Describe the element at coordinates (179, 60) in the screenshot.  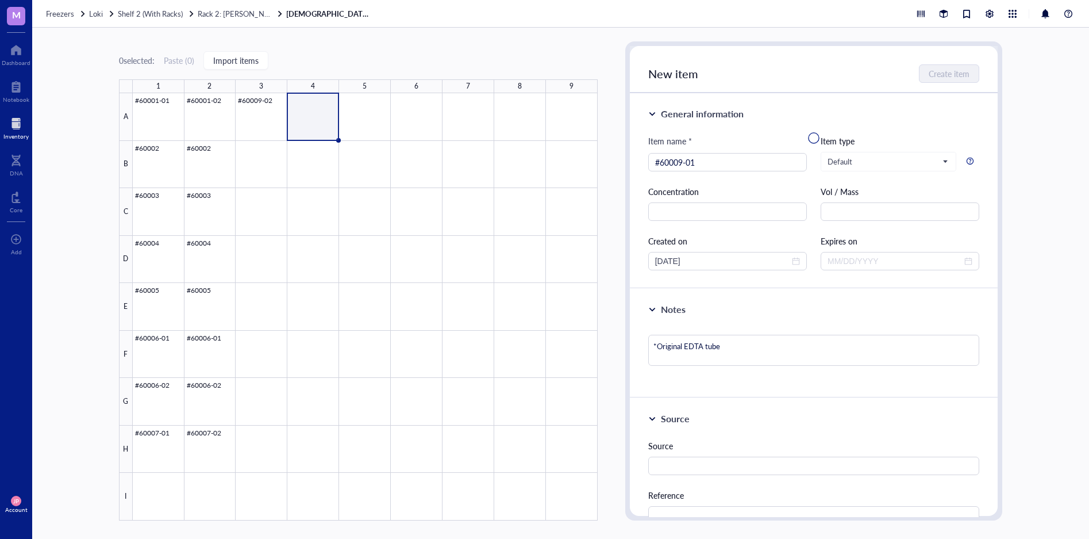
I see `button: Paste (0)` at that location.